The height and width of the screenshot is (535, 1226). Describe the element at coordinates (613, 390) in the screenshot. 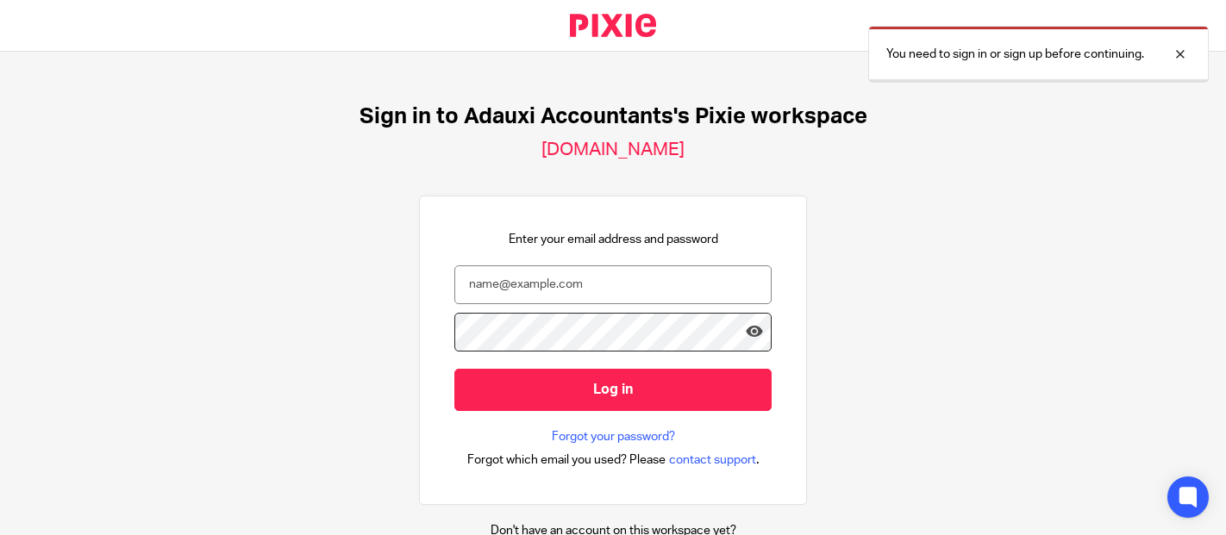

I see `input: Log in` at that location.